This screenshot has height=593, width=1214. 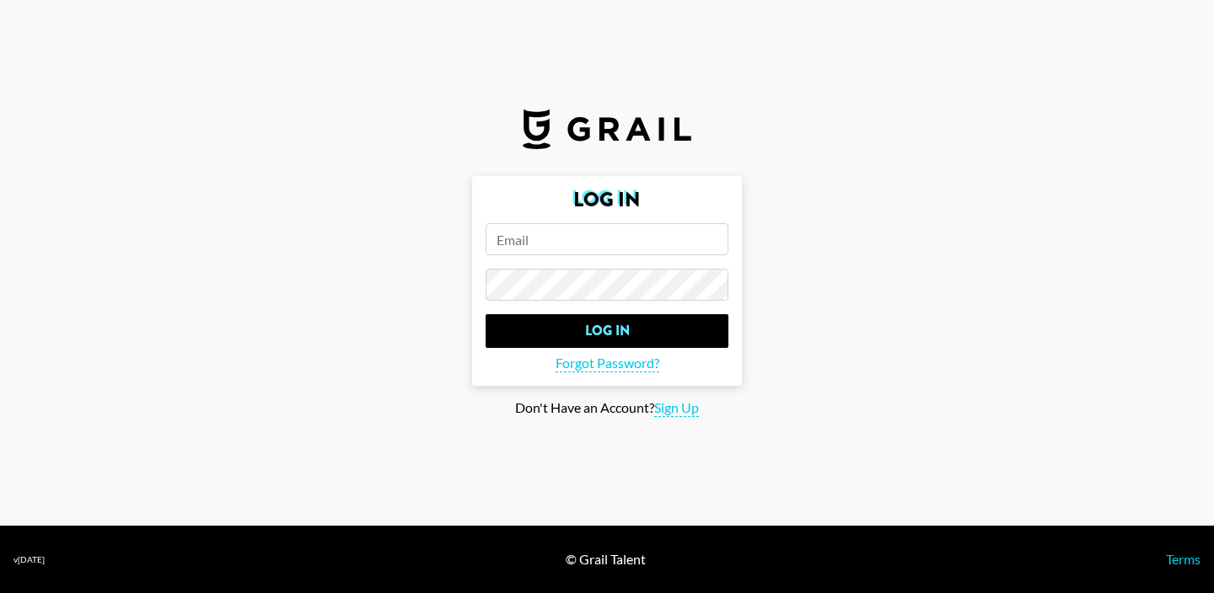 What do you see at coordinates (607, 363) in the screenshot?
I see `span: Forgot Password?` at bounding box center [607, 363].